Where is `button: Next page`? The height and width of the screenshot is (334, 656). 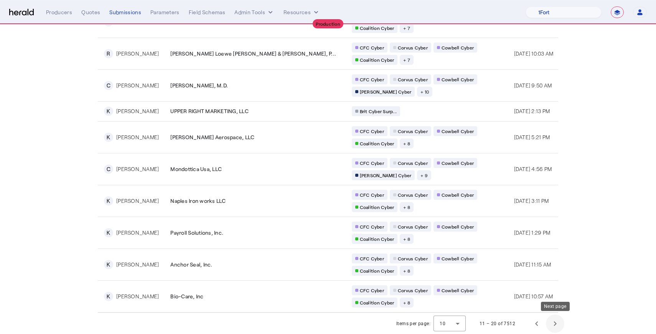
button: Next page is located at coordinates (555, 324).